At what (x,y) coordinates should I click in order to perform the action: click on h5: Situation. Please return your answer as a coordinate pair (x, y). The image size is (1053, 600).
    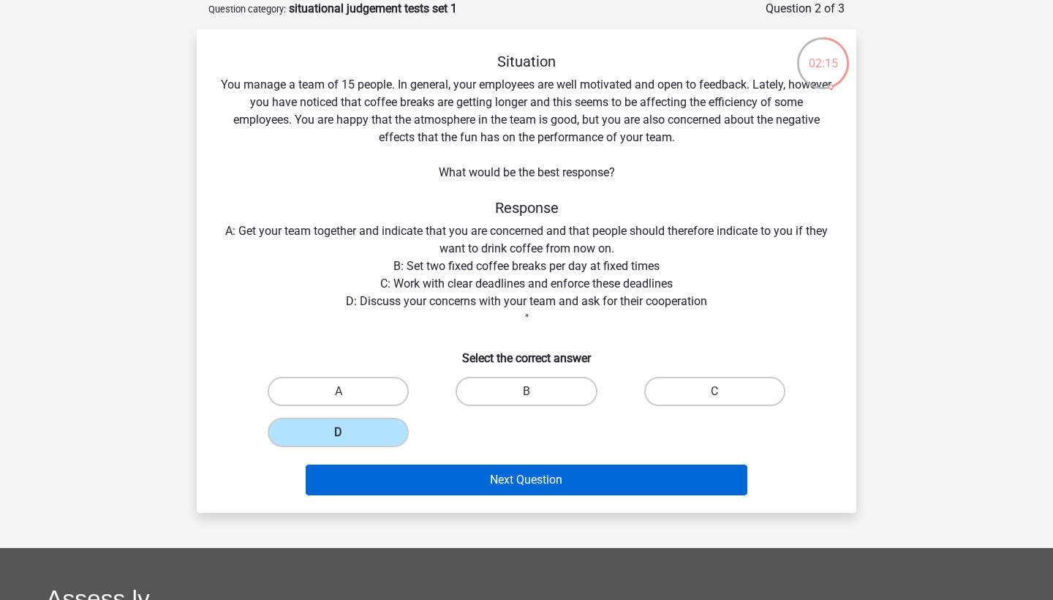
    Looking at the image, I should click on (527, 61).